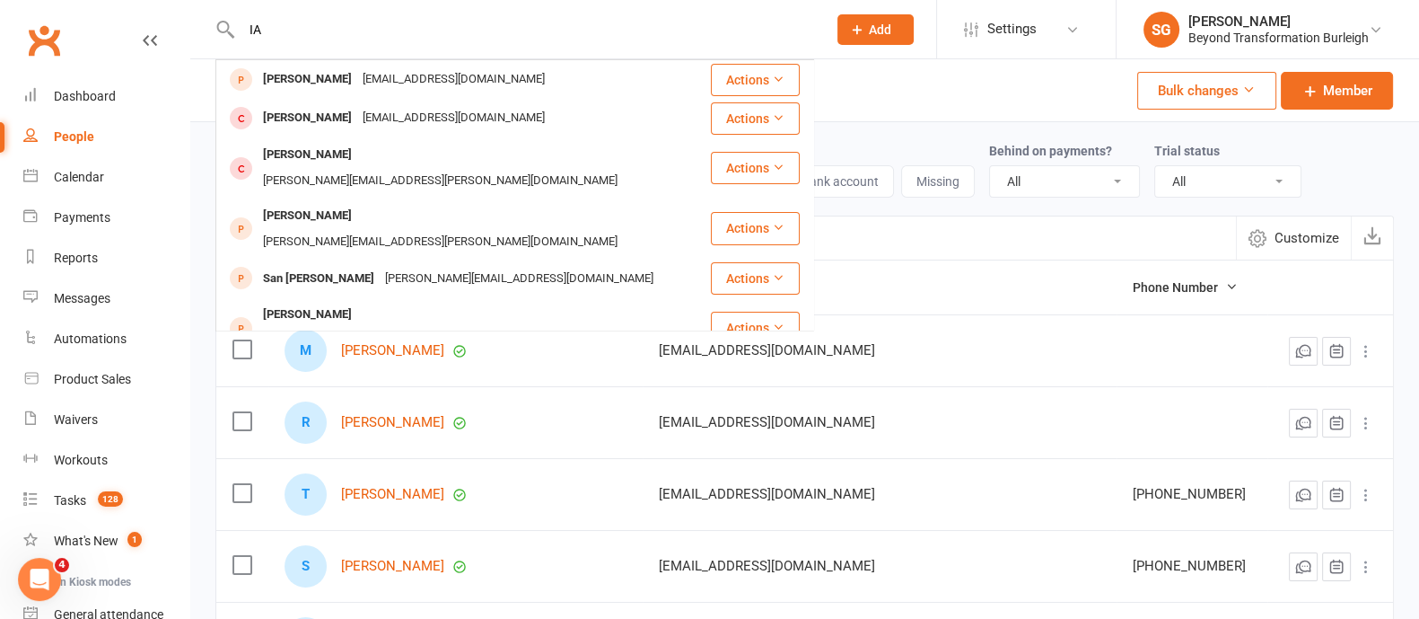 This screenshot has height=619, width=1419. I want to click on button: Add, so click(875, 30).